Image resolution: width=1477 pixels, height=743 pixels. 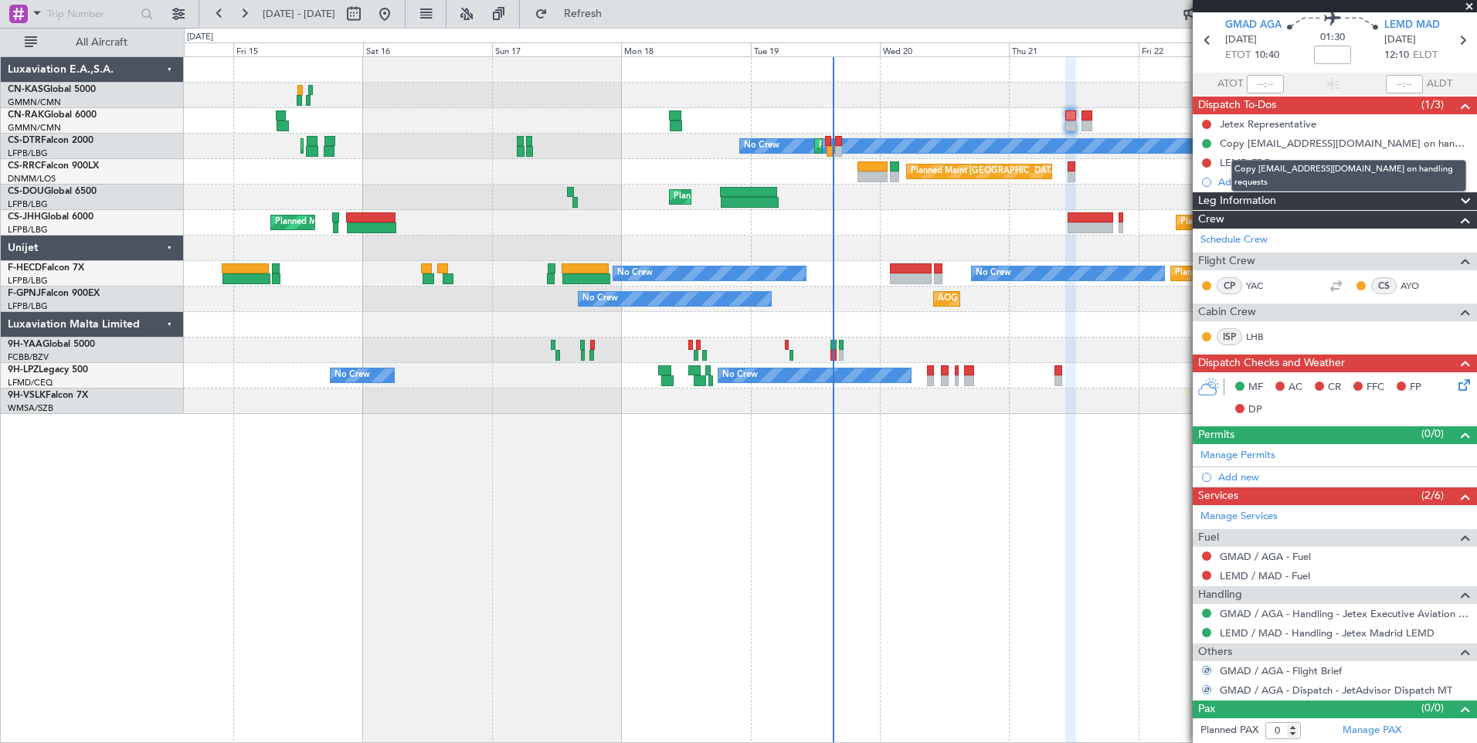 What do you see at coordinates (24, 294) in the screenshot?
I see `span: F-GPNJ` at bounding box center [24, 294].